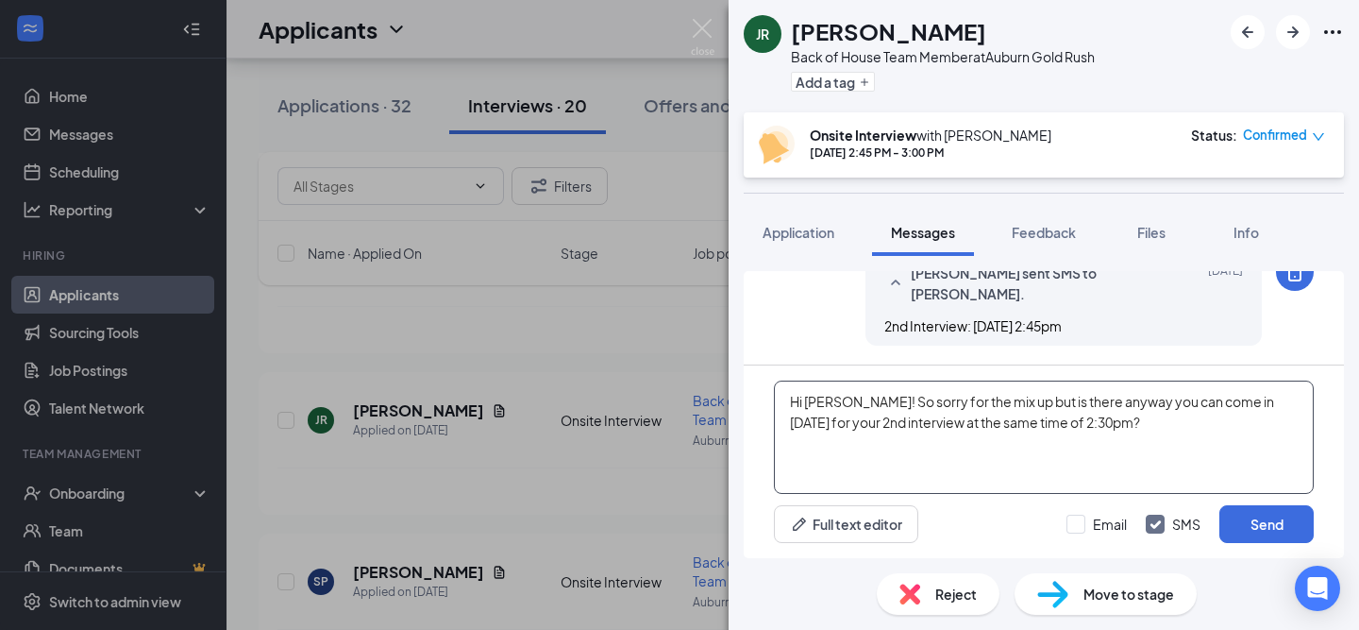 The height and width of the screenshot is (630, 1359). Describe the element at coordinates (1295, 272) in the screenshot. I see `svg: MobileSms` at that location.